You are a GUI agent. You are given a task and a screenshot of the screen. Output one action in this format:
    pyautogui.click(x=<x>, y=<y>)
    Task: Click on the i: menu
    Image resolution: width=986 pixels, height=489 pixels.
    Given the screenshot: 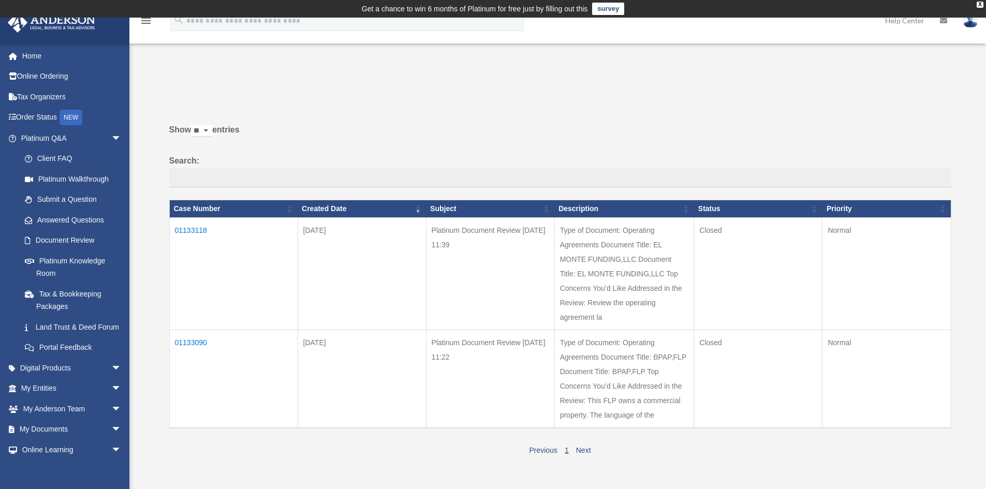 What is the action you would take?
    pyautogui.click(x=146, y=21)
    